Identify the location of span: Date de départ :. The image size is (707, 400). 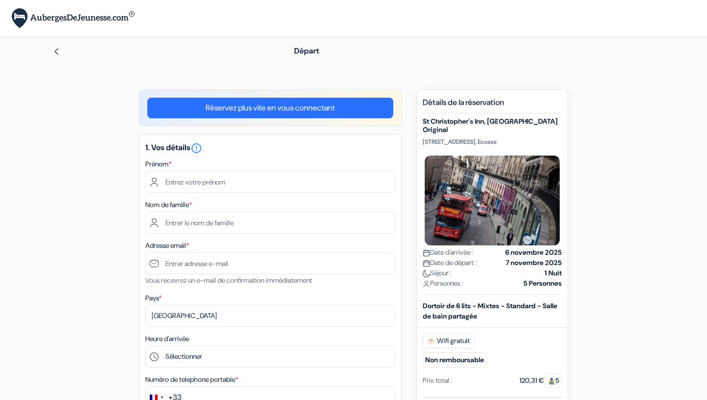
(450, 263).